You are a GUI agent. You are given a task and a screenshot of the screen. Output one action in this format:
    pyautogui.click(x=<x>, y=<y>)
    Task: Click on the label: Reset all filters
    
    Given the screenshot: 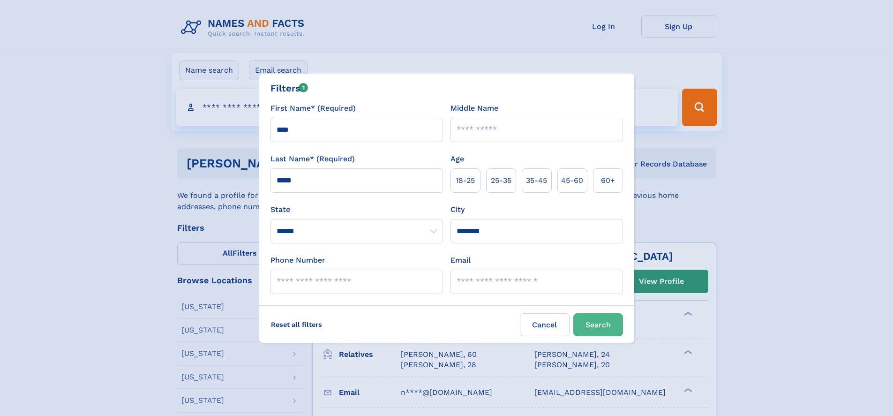 What is the action you would take?
    pyautogui.click(x=296, y=324)
    